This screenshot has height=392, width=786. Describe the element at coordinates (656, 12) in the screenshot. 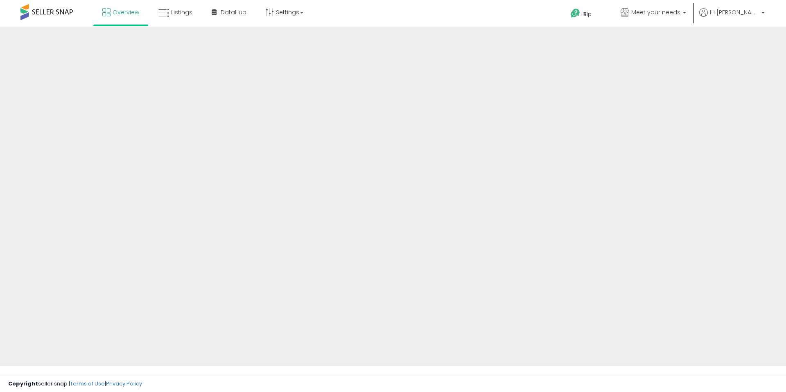

I see `span: Meet your needs` at that location.